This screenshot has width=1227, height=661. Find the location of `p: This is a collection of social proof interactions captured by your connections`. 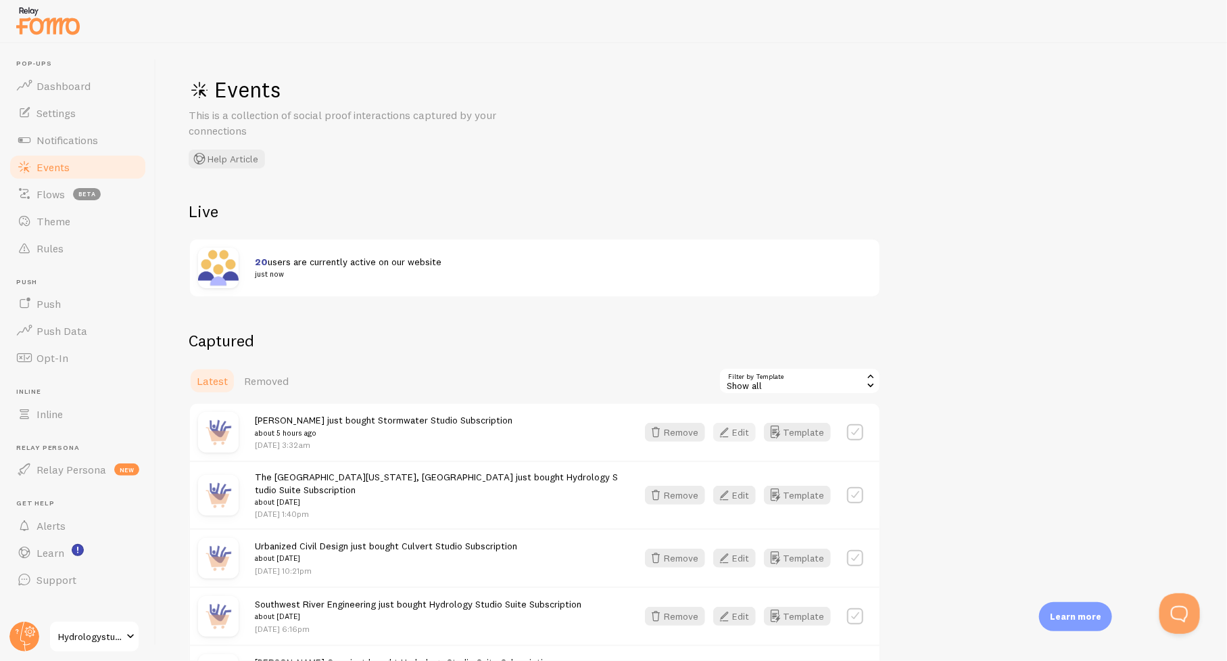

p: This is a collection of social proof interactions captured by your connections is located at coordinates (351, 123).